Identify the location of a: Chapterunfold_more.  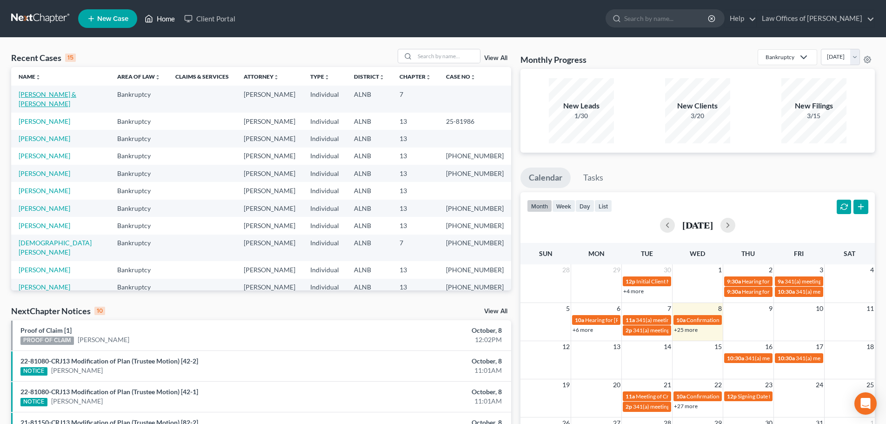
(416, 76).